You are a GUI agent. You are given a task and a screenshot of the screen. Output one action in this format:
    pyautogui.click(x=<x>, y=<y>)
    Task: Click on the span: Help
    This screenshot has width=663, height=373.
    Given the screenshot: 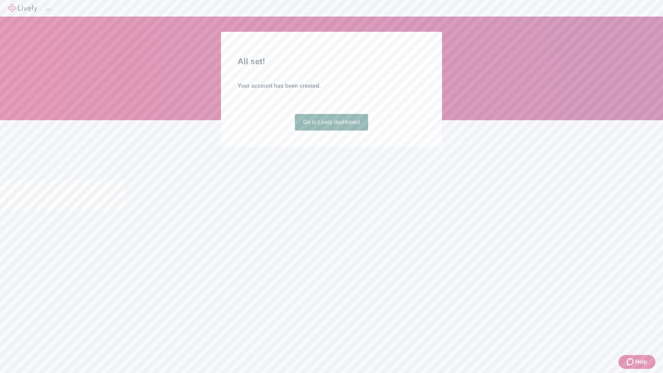 What is the action you would take?
    pyautogui.click(x=641, y=362)
    